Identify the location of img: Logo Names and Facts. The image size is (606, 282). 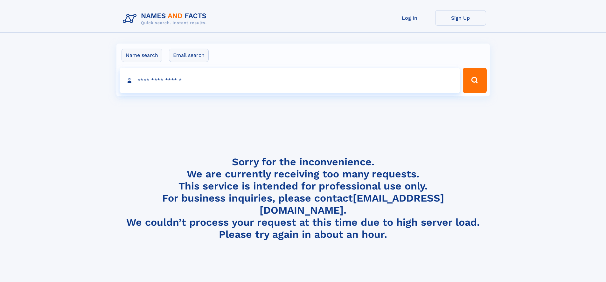
(166, 19).